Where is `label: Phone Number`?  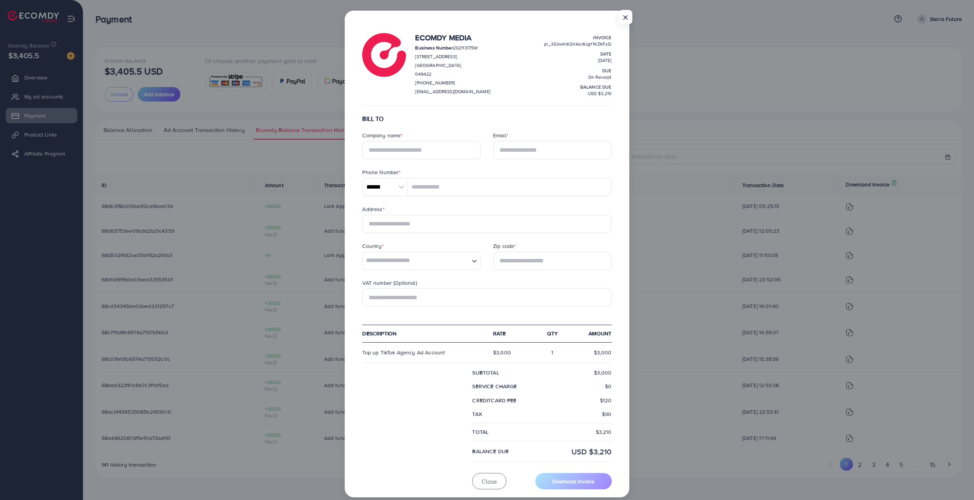
label: Phone Number is located at coordinates (381, 172).